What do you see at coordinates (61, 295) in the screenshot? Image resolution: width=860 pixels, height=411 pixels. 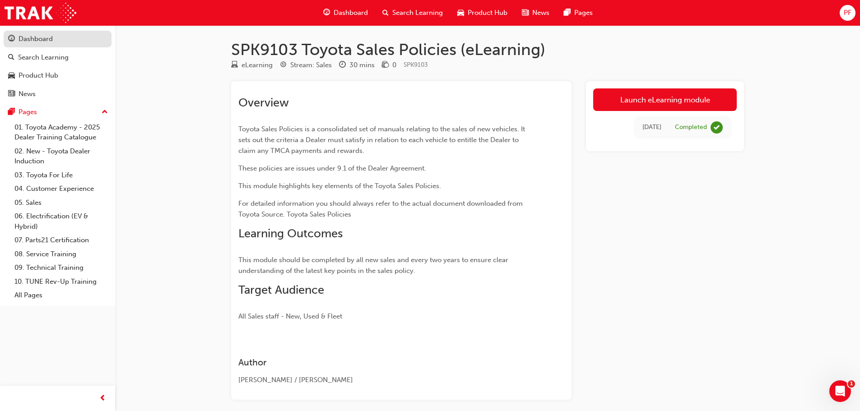 I see `a: All Pages` at bounding box center [61, 295].